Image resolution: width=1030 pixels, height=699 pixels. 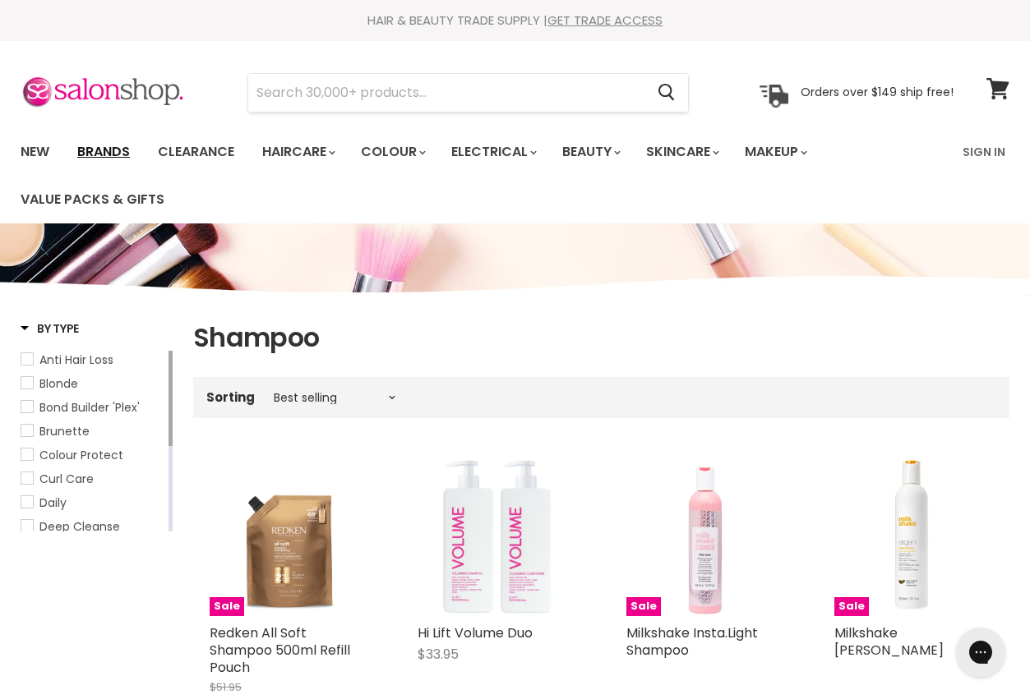 I want to click on a: Anti Hair Loss, so click(x=93, y=360).